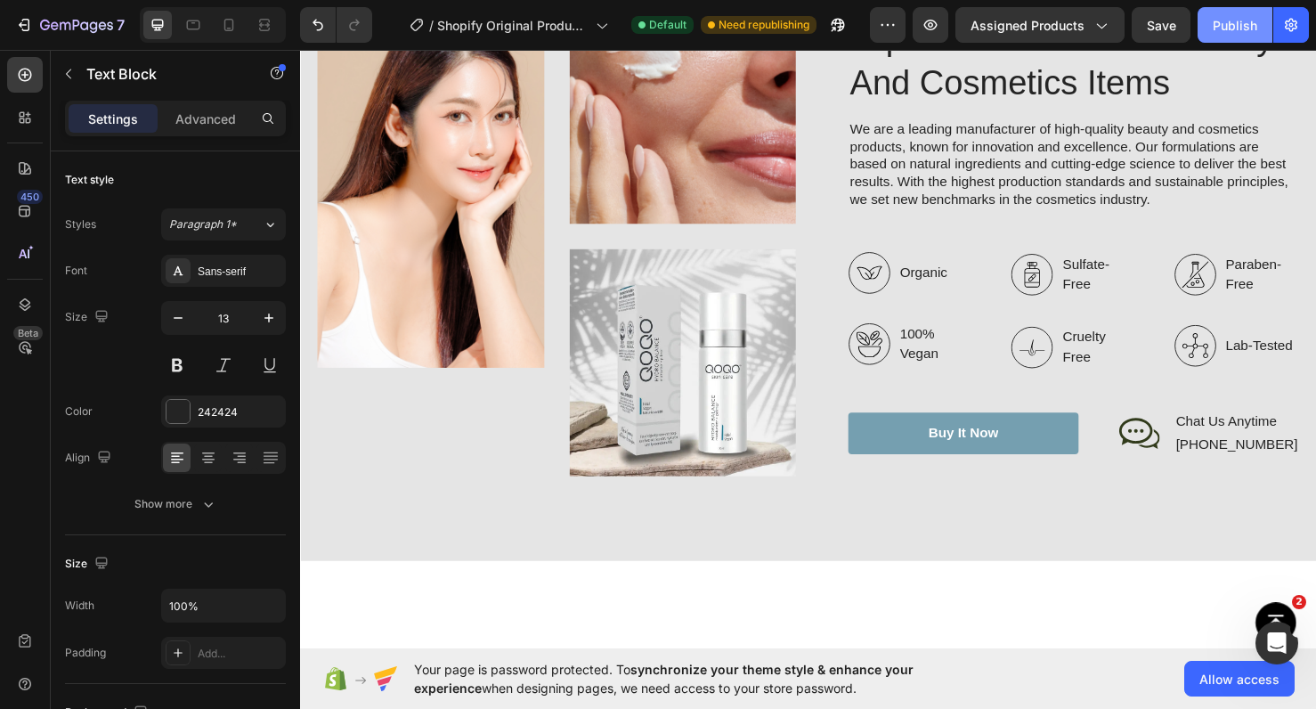 This screenshot has height=709, width=1316. I want to click on img: gempages_549177006764328013-a9dd5cf9-fc39-4ae8-a19e-0e0160ed47e1.webp, so click(403, 330).